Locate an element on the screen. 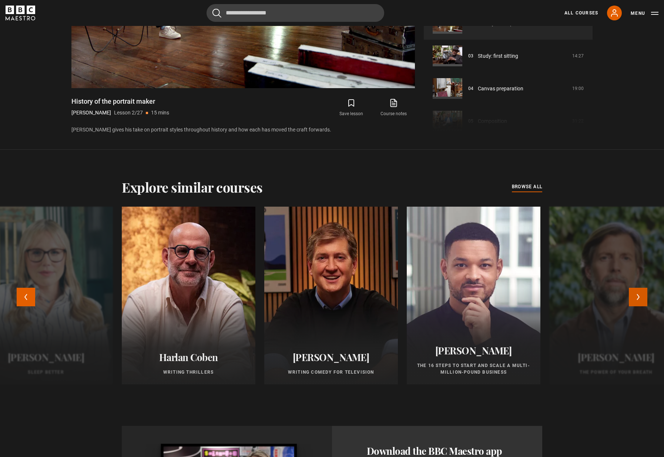  button: Submit the search query is located at coordinates (217, 13).